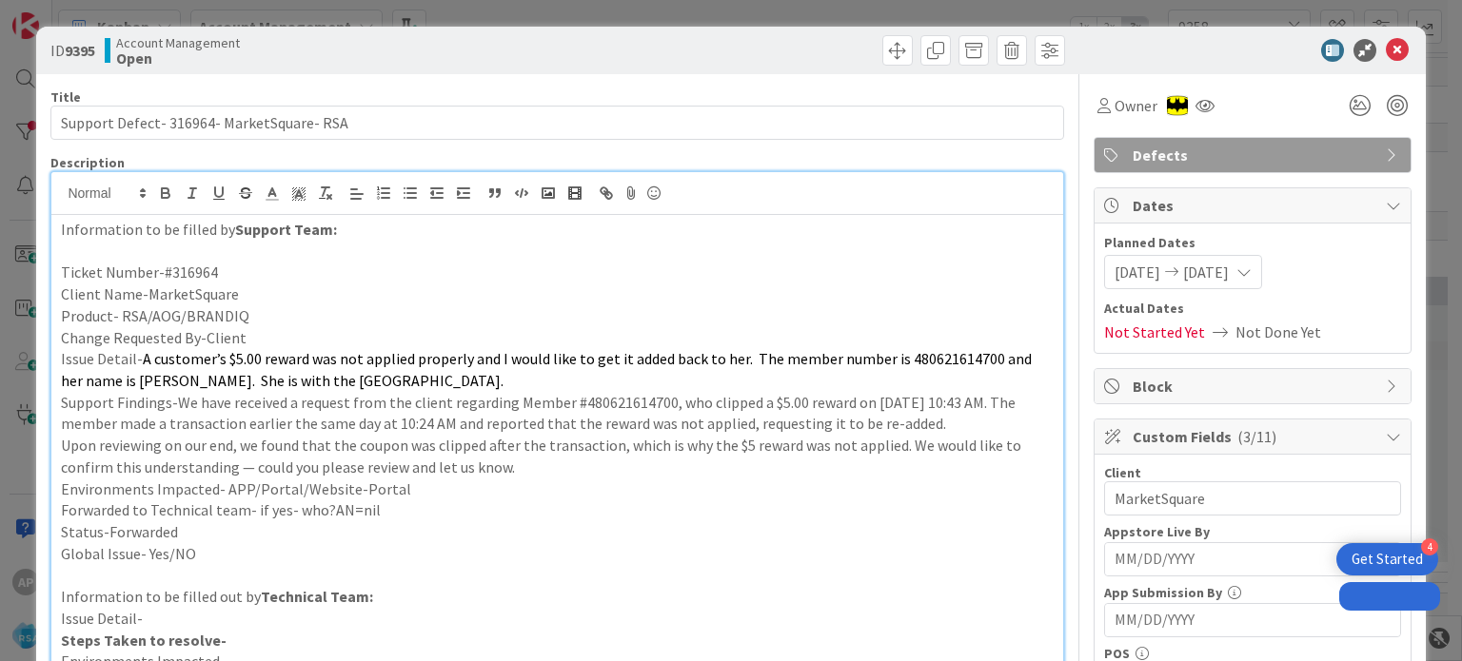 The width and height of the screenshot is (1462, 661). I want to click on div: App Submission By, so click(1253, 593).